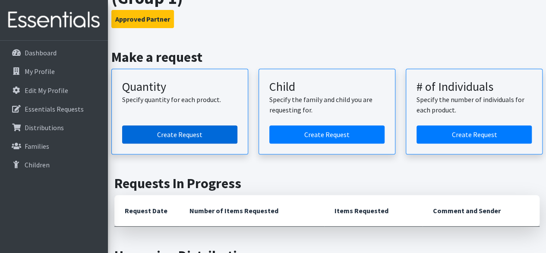  What do you see at coordinates (147, 210) in the screenshot?
I see `th: Request Date` at bounding box center [147, 210].